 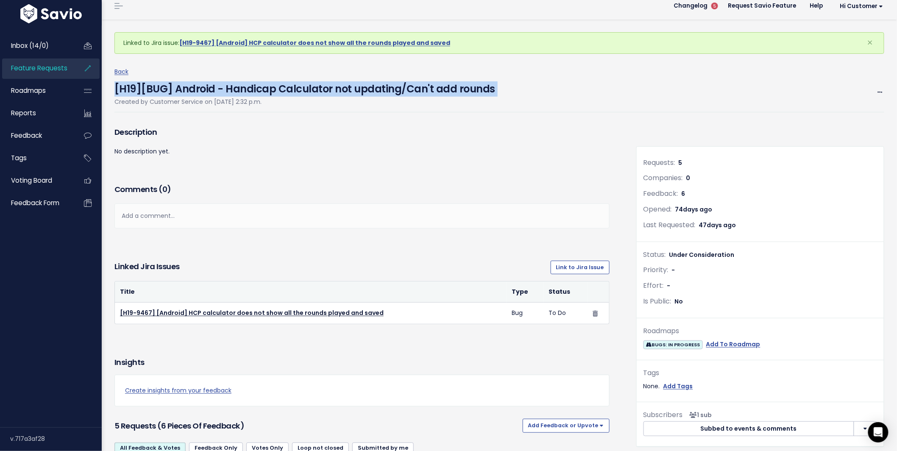 What do you see at coordinates (760, 373) in the screenshot?
I see `div: Tags` at bounding box center [760, 373].